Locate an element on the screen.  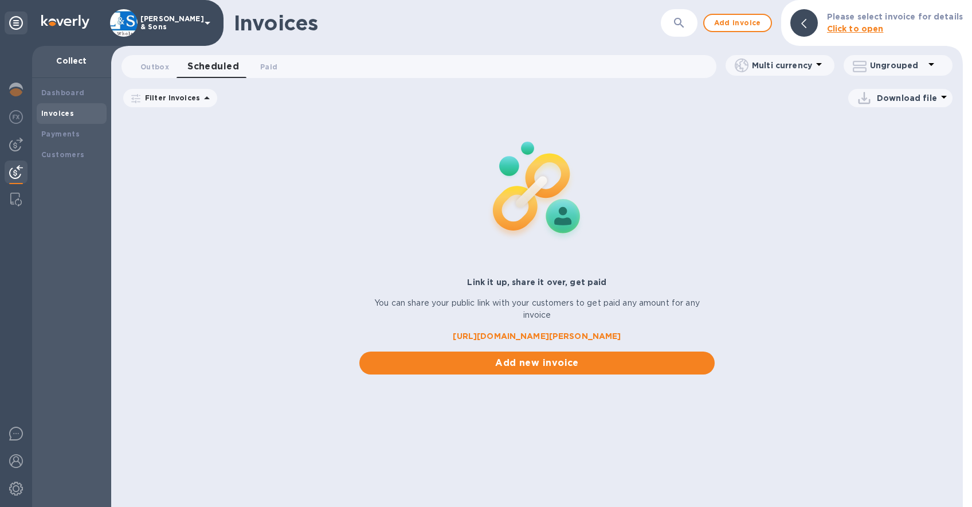
img: Logo is located at coordinates (65, 22).